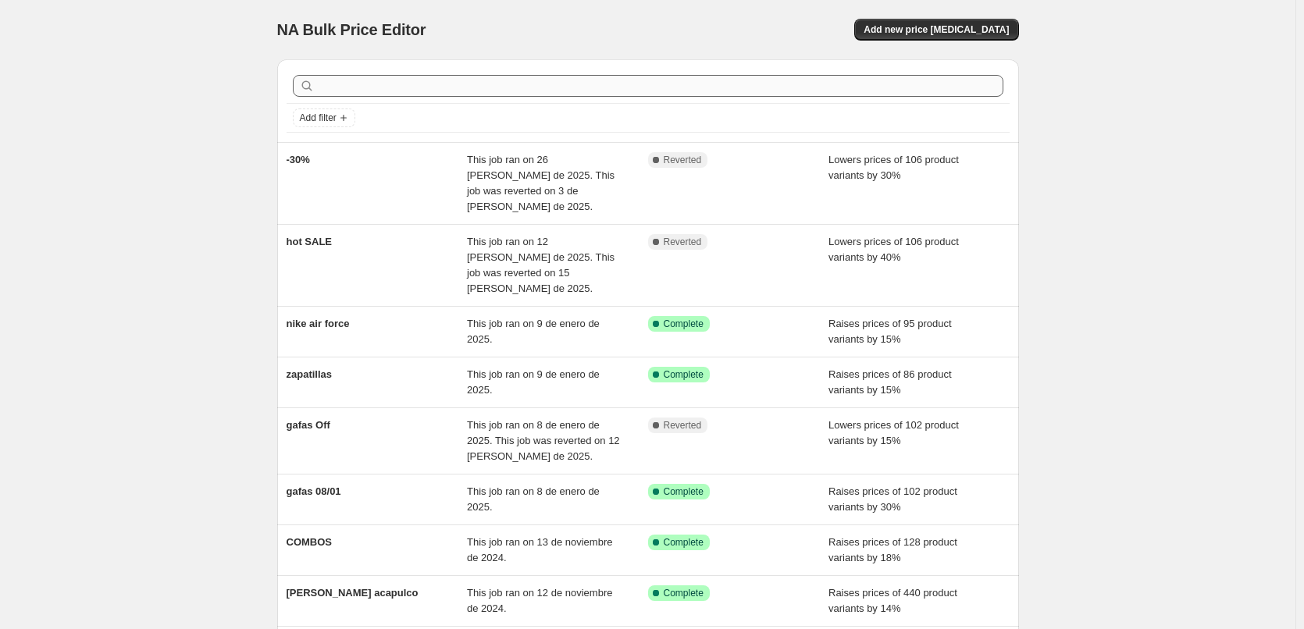 Image resolution: width=1304 pixels, height=629 pixels. Describe the element at coordinates (318, 118) in the screenshot. I see `span: Add filter` at that location.